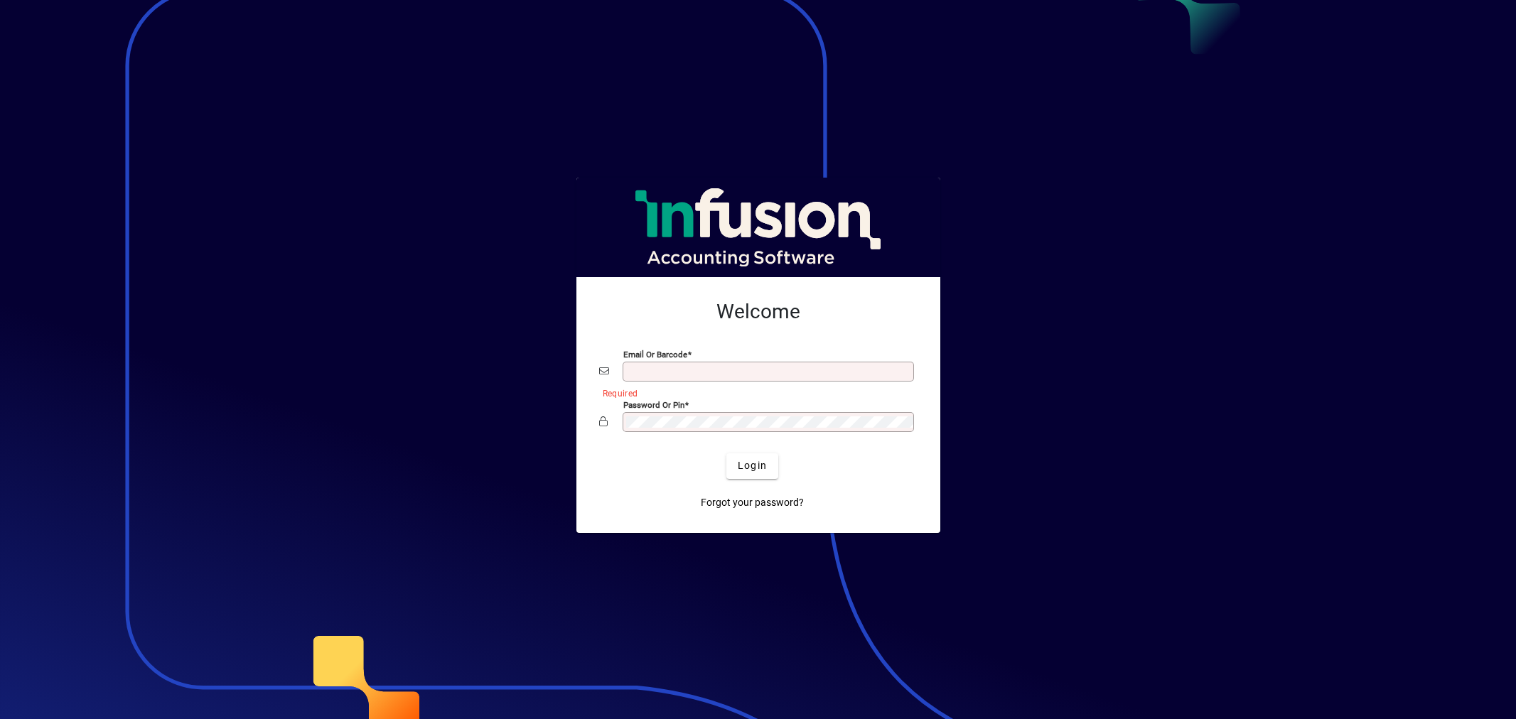 This screenshot has width=1516, height=719. What do you see at coordinates (758, 312) in the screenshot?
I see `h2: Welcome` at bounding box center [758, 312].